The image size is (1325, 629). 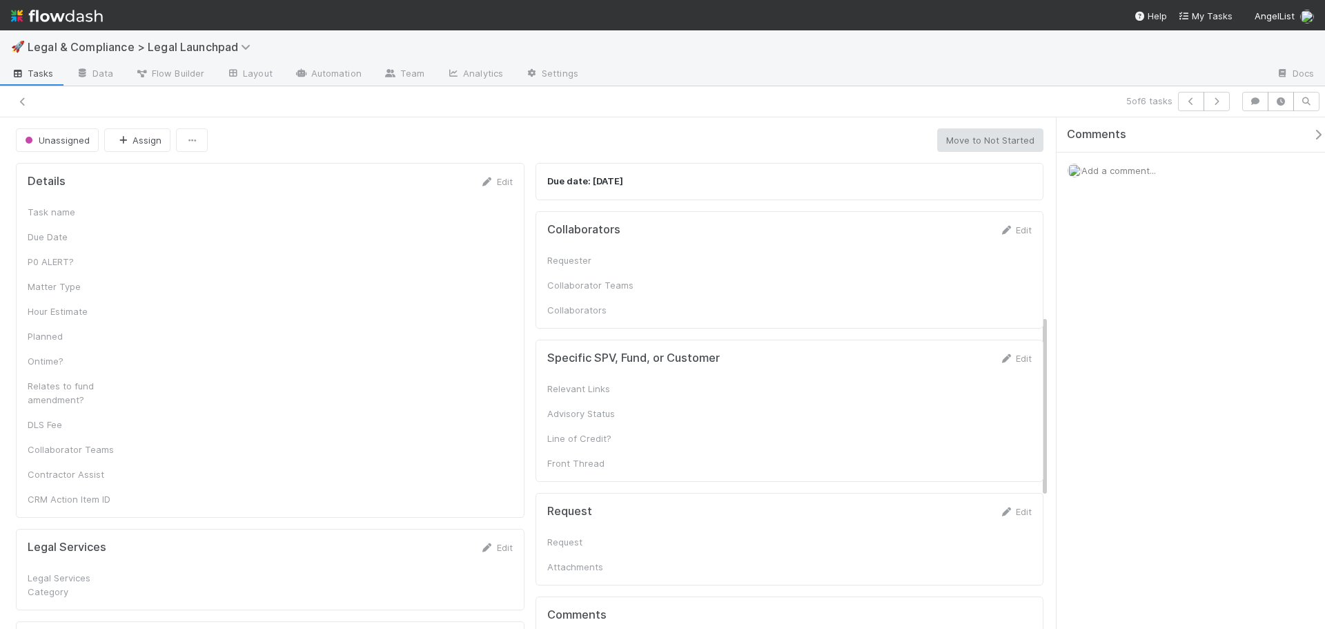 I want to click on a: Analytics, so click(x=475, y=75).